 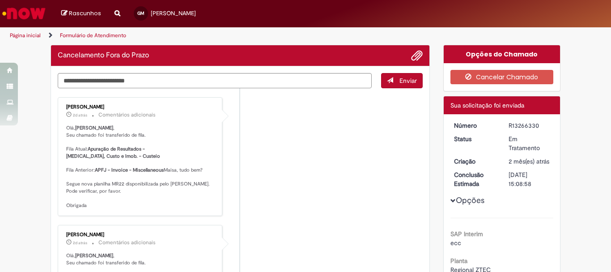 What do you see at coordinates (103, 55) in the screenshot?
I see `h2: Cancelamento Fora do Prazo Histórico de tíquete` at bounding box center [103, 55].